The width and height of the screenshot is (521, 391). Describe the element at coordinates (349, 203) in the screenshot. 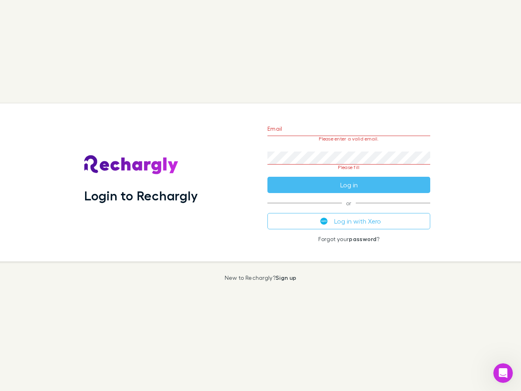

I see `span: or` at that location.